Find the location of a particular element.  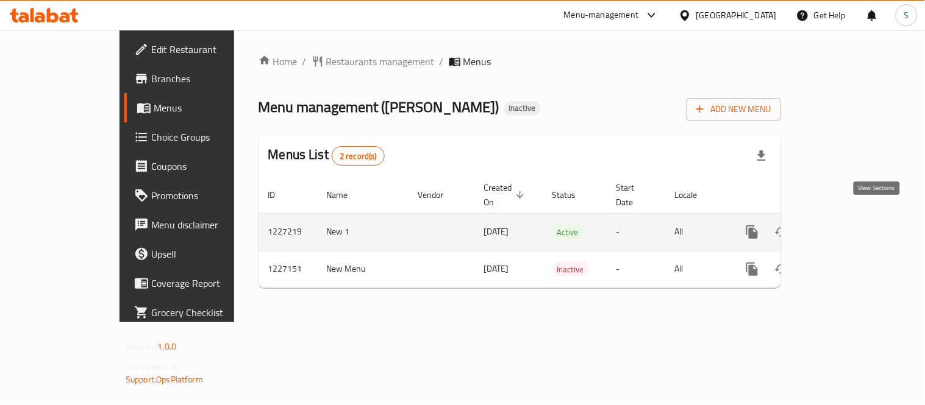

a: Home is located at coordinates (278, 62).